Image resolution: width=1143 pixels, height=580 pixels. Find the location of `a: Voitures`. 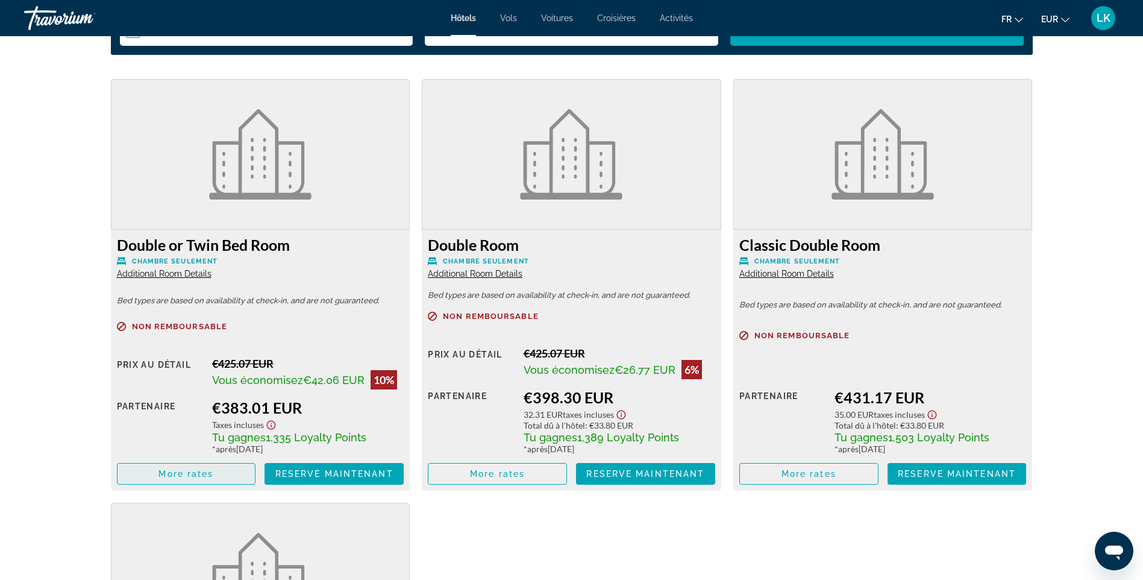

a: Voitures is located at coordinates (557, 18).